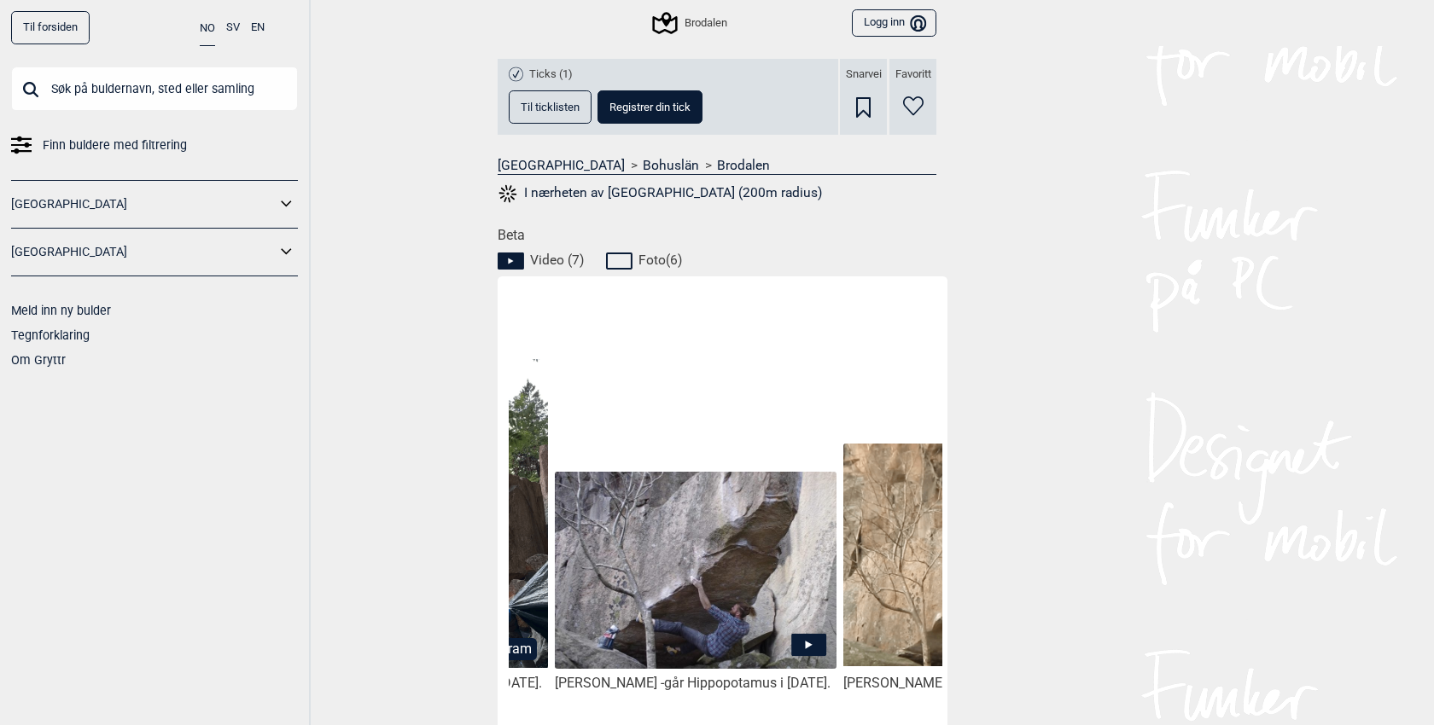 This screenshot has height=725, width=1434. What do you see at coordinates (913, 74) in the screenshot?
I see `span: Favoritt` at bounding box center [913, 74].